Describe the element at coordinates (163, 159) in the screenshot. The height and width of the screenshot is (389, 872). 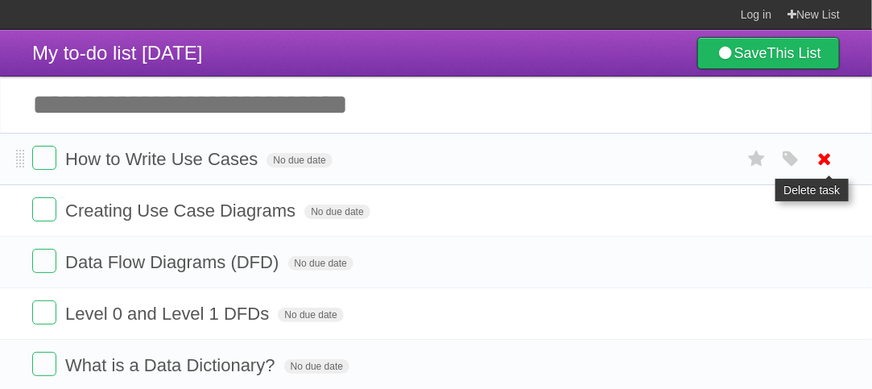
I see `span: How to Write Use Cases` at that location.